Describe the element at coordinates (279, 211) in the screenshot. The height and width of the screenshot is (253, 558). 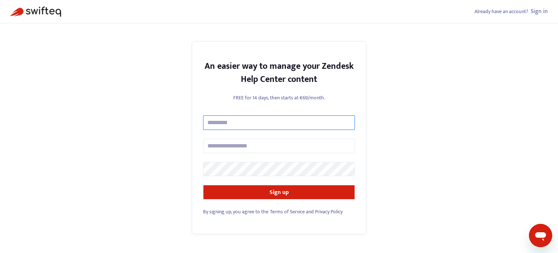
I see `div: and` at that location.